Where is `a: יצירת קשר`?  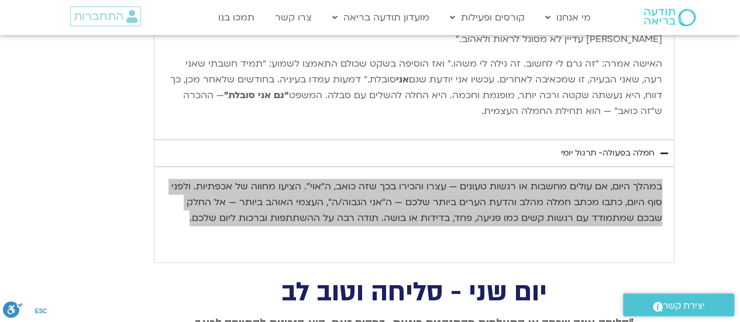 a: יצירת קשר is located at coordinates (678, 305).